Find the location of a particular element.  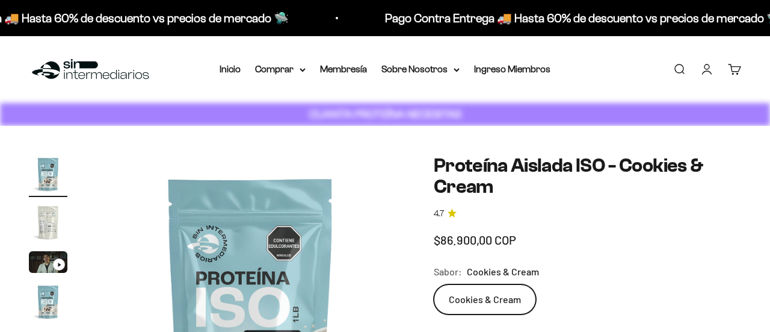

a: 4.74.7 de 5.0 estrellas is located at coordinates (587, 214).